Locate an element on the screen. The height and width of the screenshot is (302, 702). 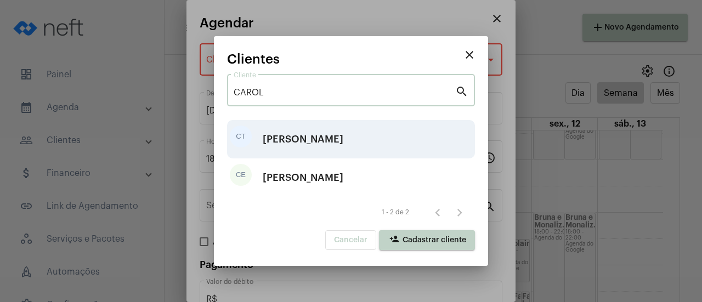
mat-icon: close is located at coordinates (469, 55).